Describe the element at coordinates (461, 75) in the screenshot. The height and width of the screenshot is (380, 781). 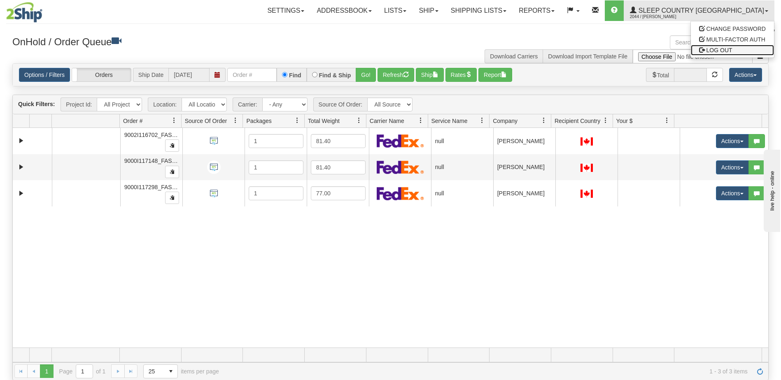
I see `button: Rates` at that location.